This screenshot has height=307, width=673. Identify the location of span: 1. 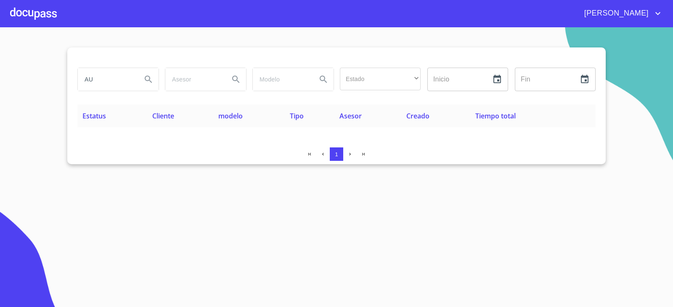
(336, 154).